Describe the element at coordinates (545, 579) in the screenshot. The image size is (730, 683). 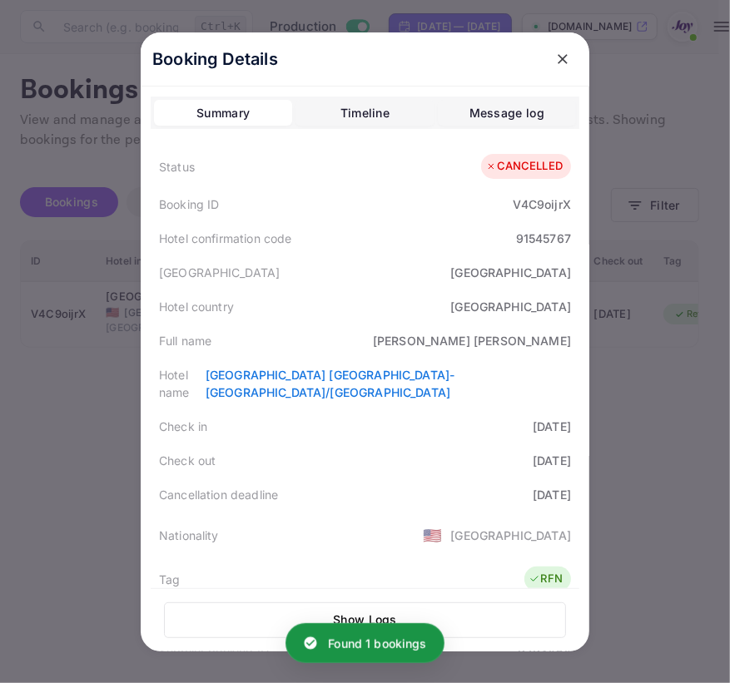
I see `div: RFN` at that location.